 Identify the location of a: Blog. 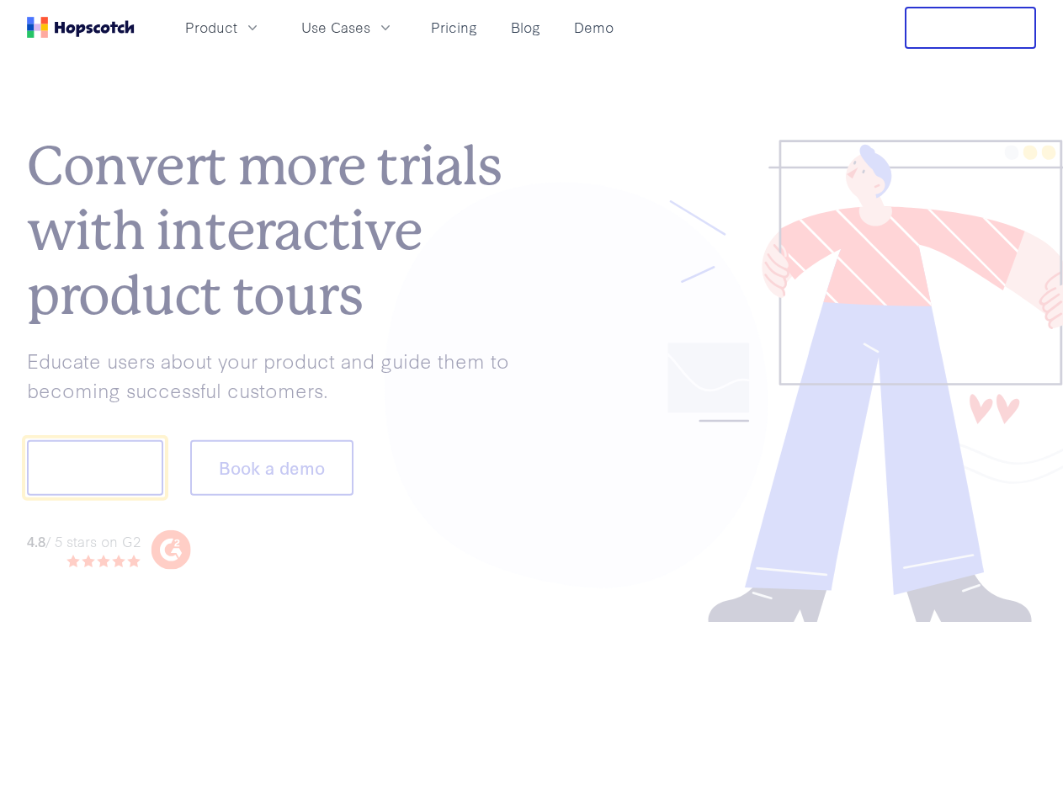
(525, 27).